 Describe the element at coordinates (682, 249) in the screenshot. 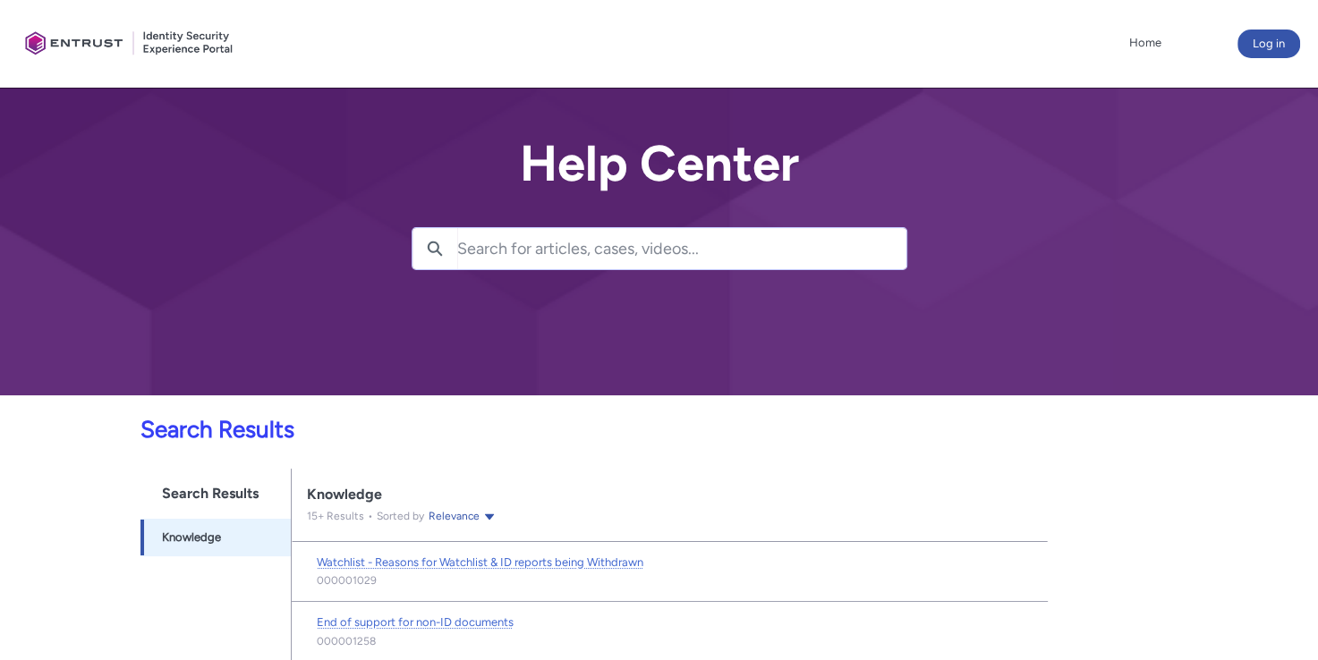

I see `input: Search for articles, cases, videos...` at that location.